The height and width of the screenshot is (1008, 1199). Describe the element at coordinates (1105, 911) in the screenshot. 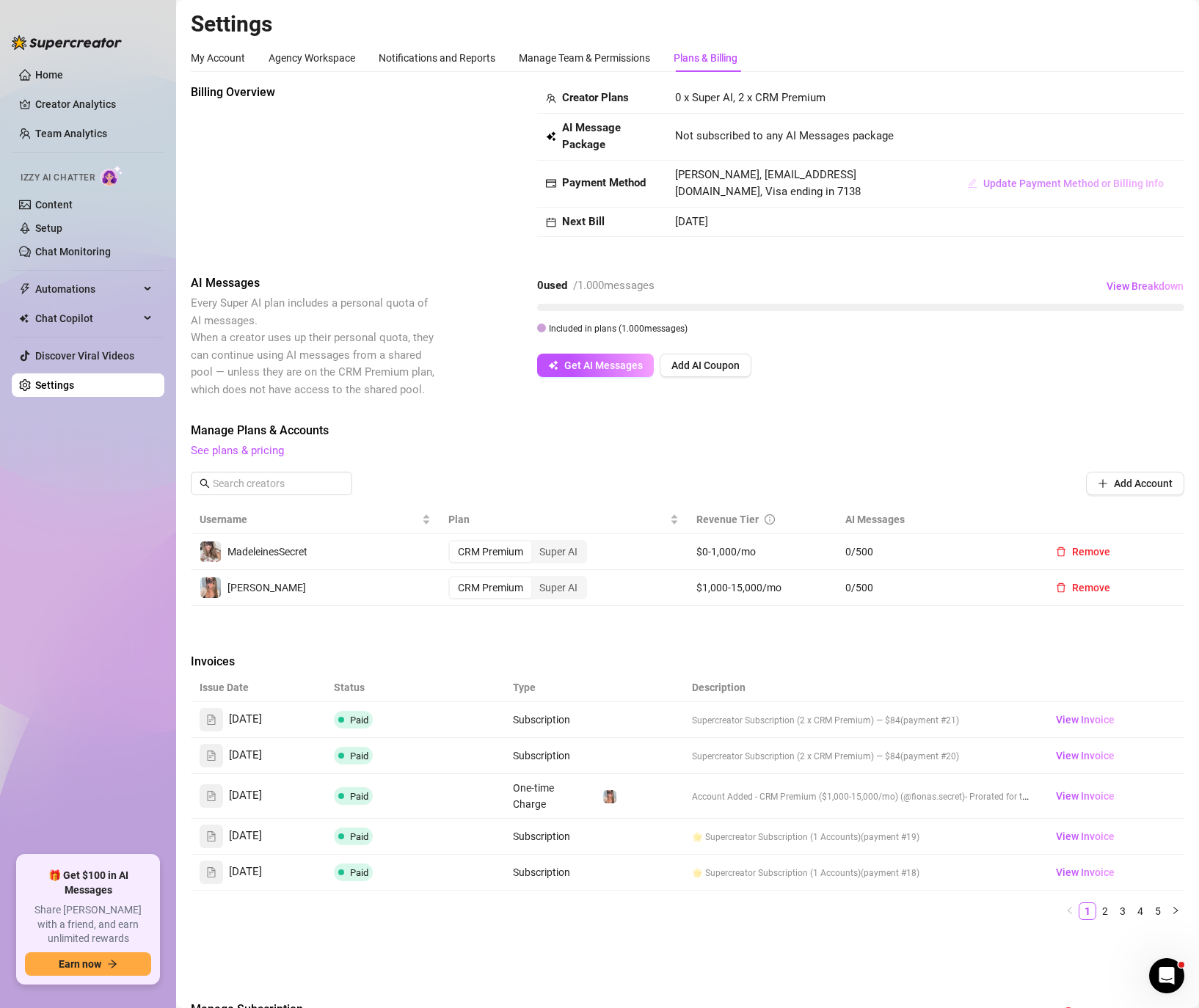

I see `a: 2` at that location.